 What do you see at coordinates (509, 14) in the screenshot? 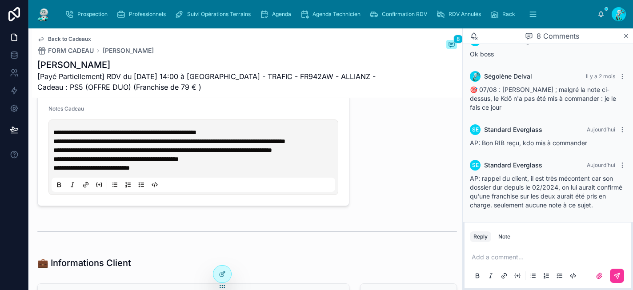
I see `span: Rack` at bounding box center [509, 14].